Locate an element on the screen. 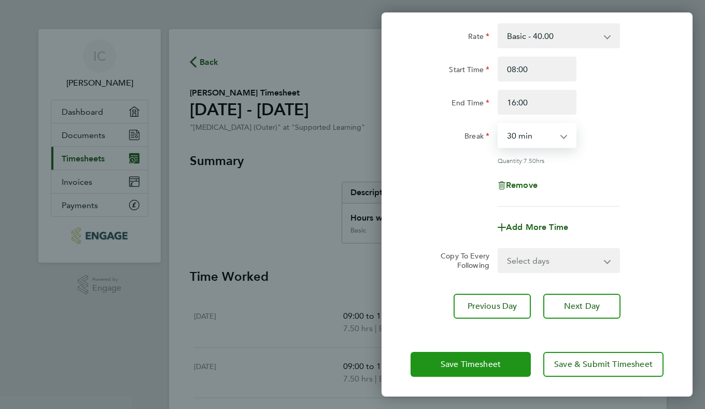 This screenshot has width=705, height=409. span: Remove is located at coordinates (522, 185).